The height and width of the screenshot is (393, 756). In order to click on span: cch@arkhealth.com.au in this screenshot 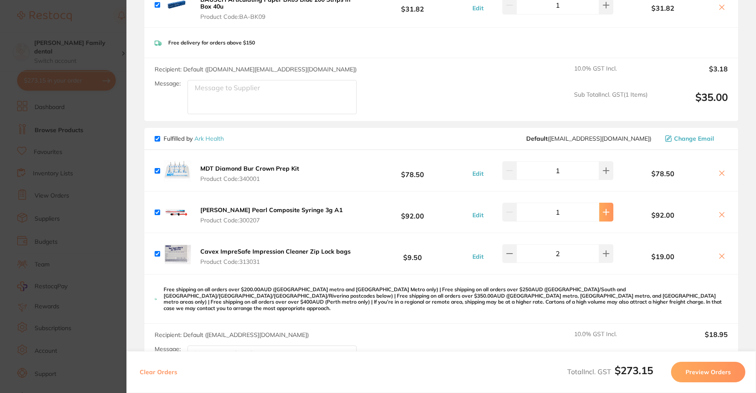, I will do `click(589, 138)`.